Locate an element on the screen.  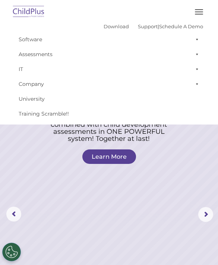
a: Company is located at coordinates (109, 84).